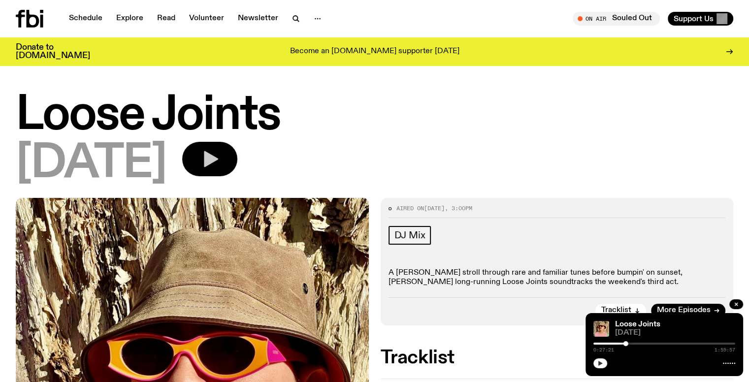  I want to click on button: Tracklist, so click(620, 311).